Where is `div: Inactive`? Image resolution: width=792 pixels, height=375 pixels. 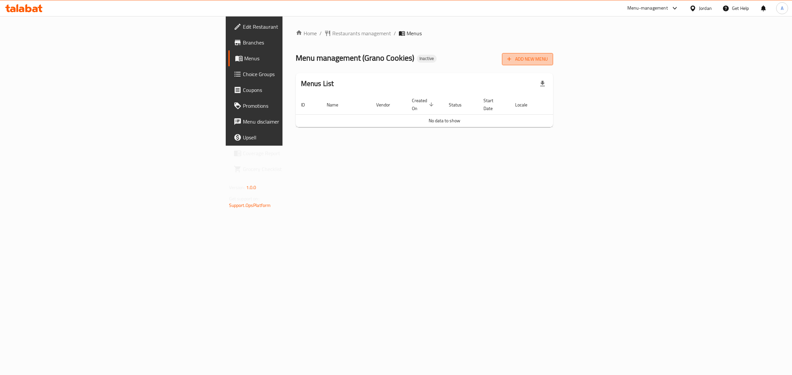
div: Inactive is located at coordinates (427, 59).